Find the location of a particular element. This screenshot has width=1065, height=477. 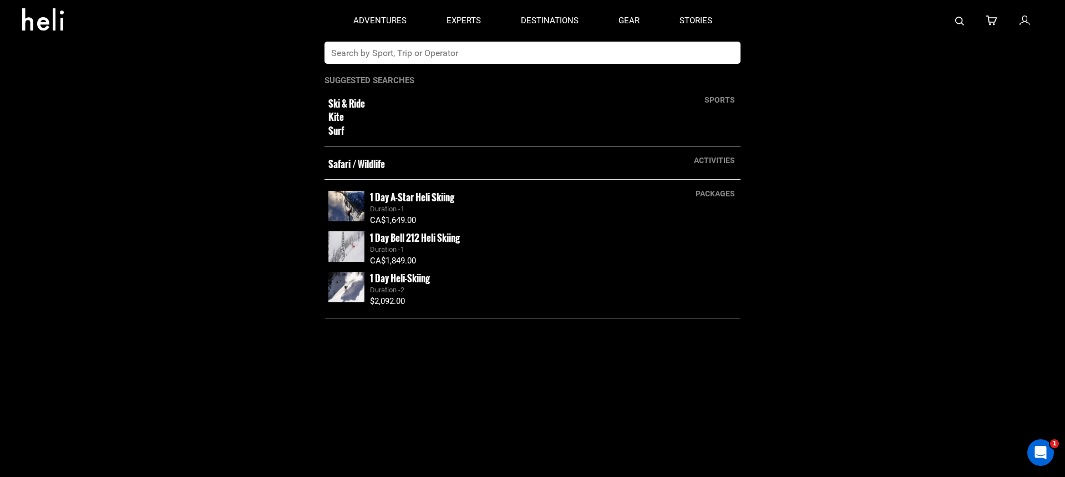

small: Kite is located at coordinates (491, 117).